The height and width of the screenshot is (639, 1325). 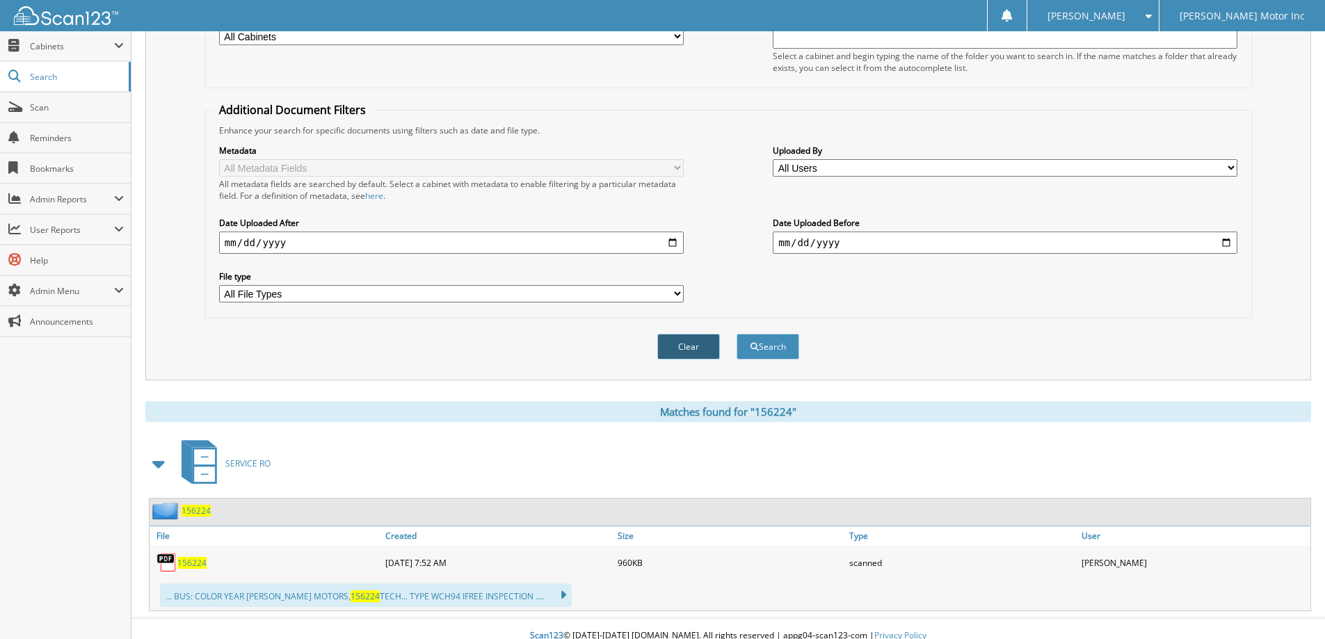 What do you see at coordinates (374, 195) in the screenshot?
I see `a: here` at bounding box center [374, 195].